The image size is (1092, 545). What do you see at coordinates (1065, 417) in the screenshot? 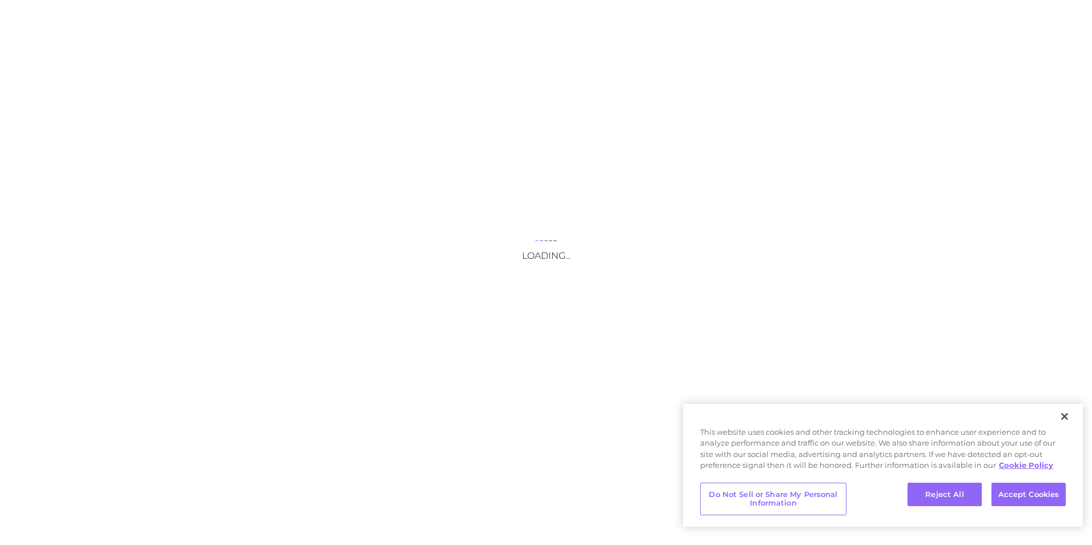
I see `button: Close` at bounding box center [1065, 417].